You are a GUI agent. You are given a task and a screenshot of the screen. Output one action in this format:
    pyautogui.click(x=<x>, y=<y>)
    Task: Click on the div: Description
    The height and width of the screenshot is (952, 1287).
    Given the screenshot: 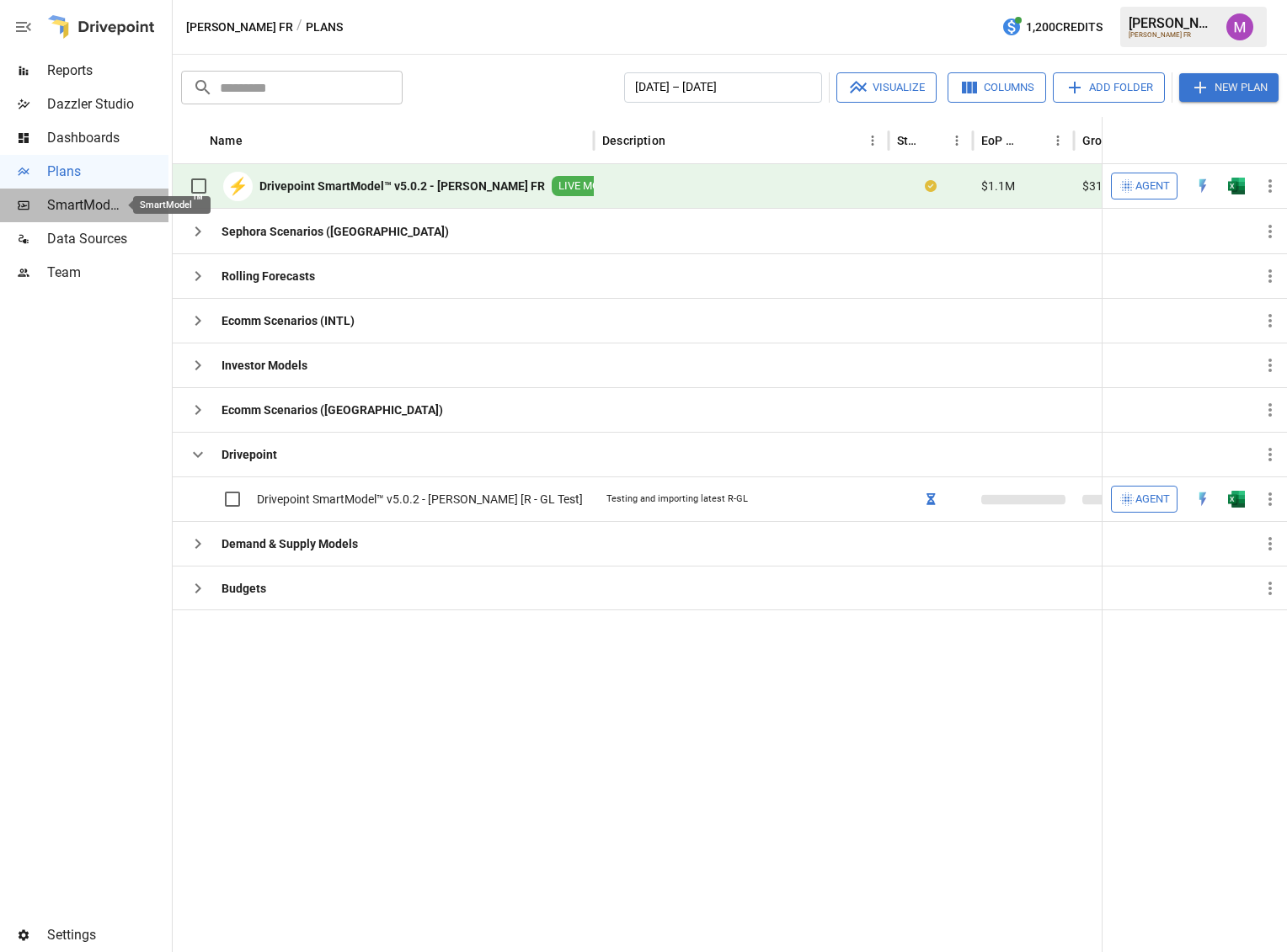 What is the action you would take?
    pyautogui.click(x=633, y=141)
    